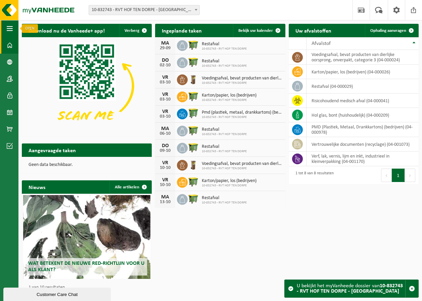  Describe the element at coordinates (391, 31) in the screenshot. I see `a: Ophaling aanvragen` at that location.